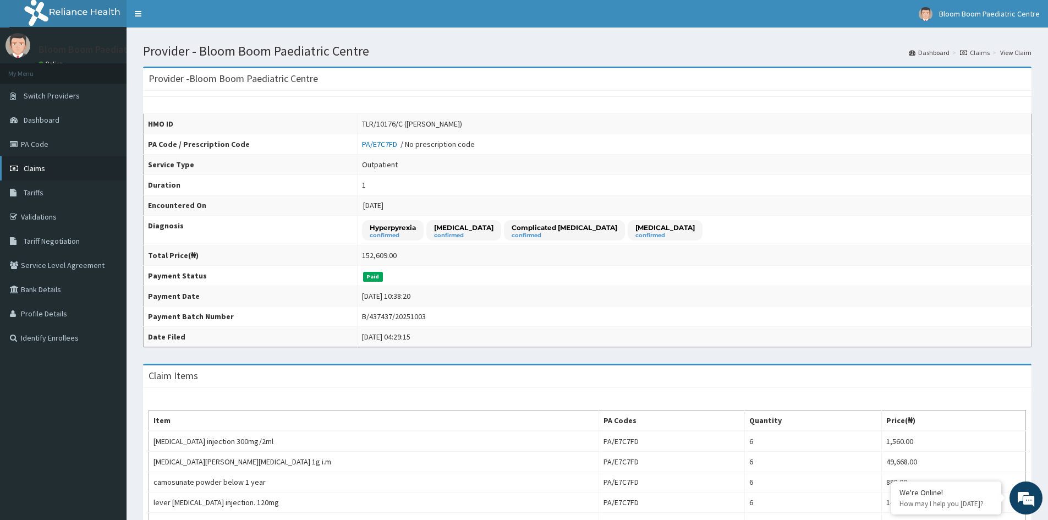  What do you see at coordinates (364, 185) in the screenshot?
I see `div: 1` at bounding box center [364, 185].